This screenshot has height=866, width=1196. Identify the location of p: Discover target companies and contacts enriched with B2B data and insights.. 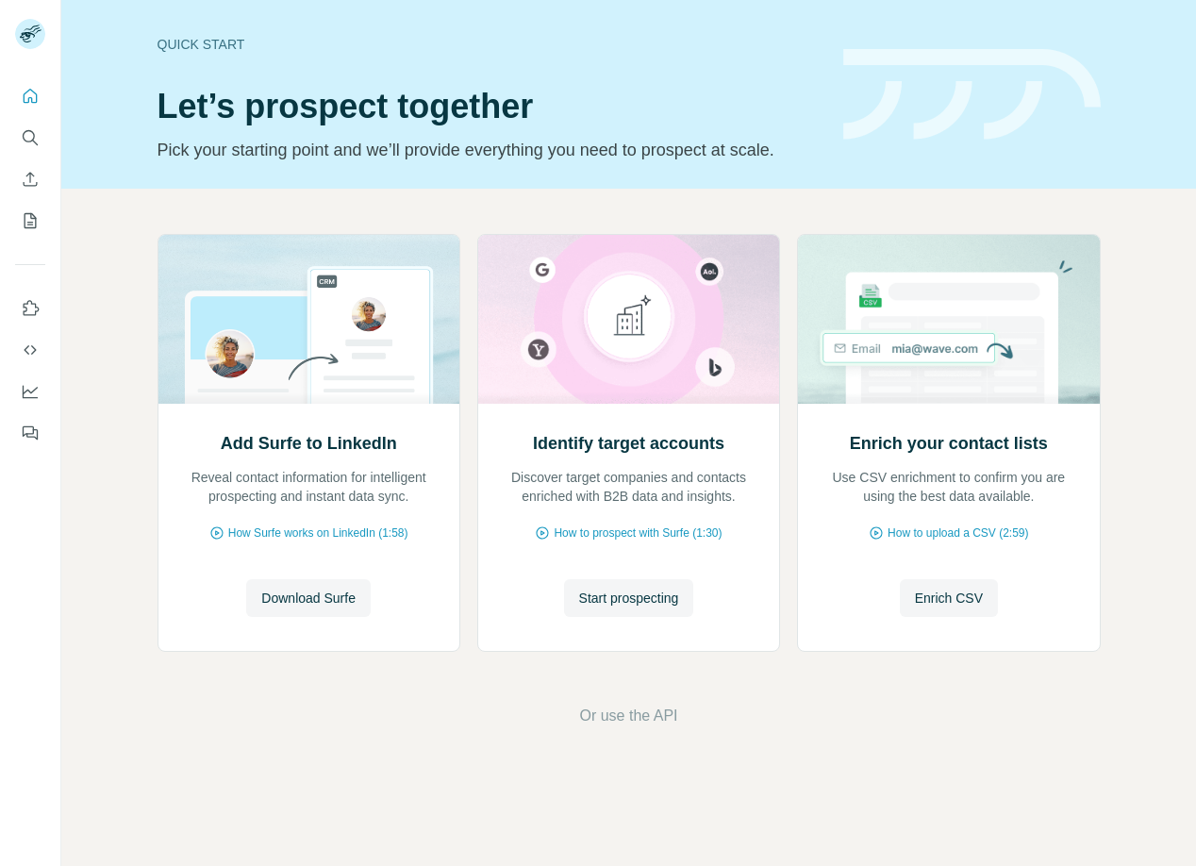
(628, 487).